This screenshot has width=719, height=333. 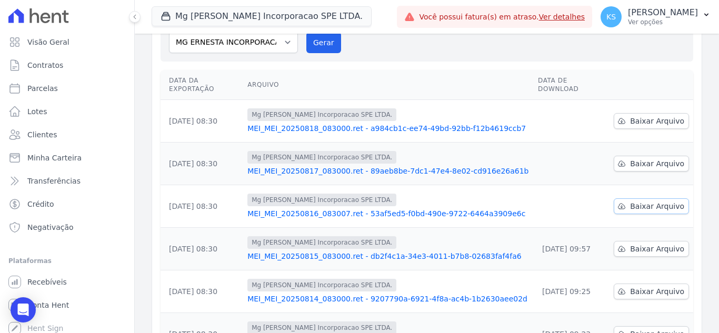 I want to click on span: Conta Hent, so click(x=48, y=305).